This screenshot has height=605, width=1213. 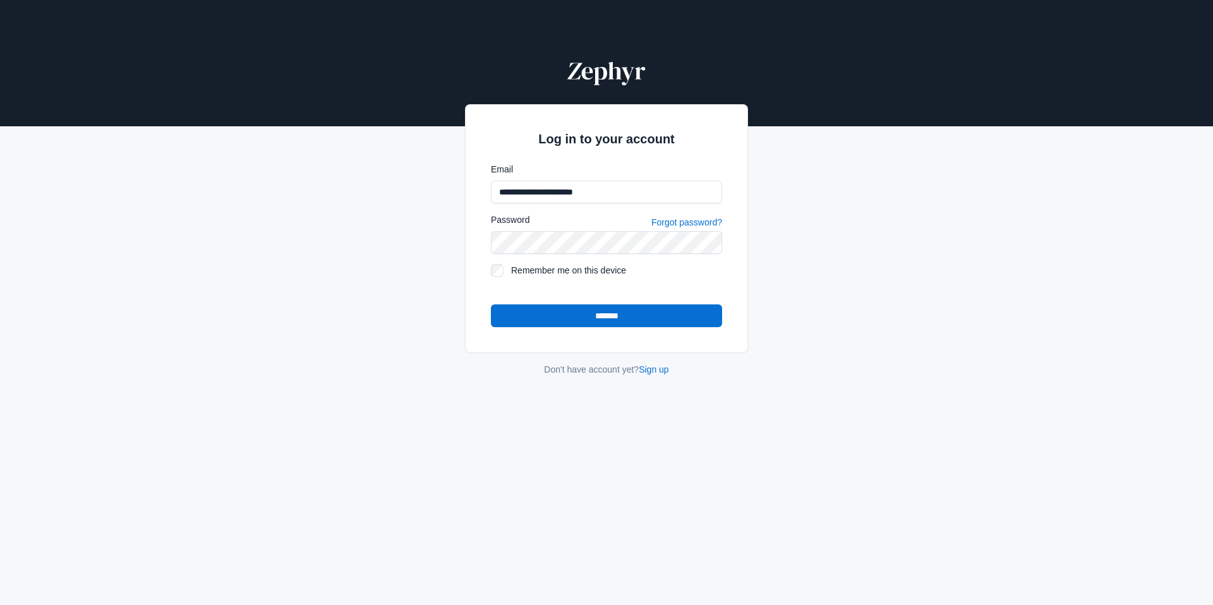 What do you see at coordinates (607, 139) in the screenshot?
I see `h2: Log in to your account` at bounding box center [607, 139].